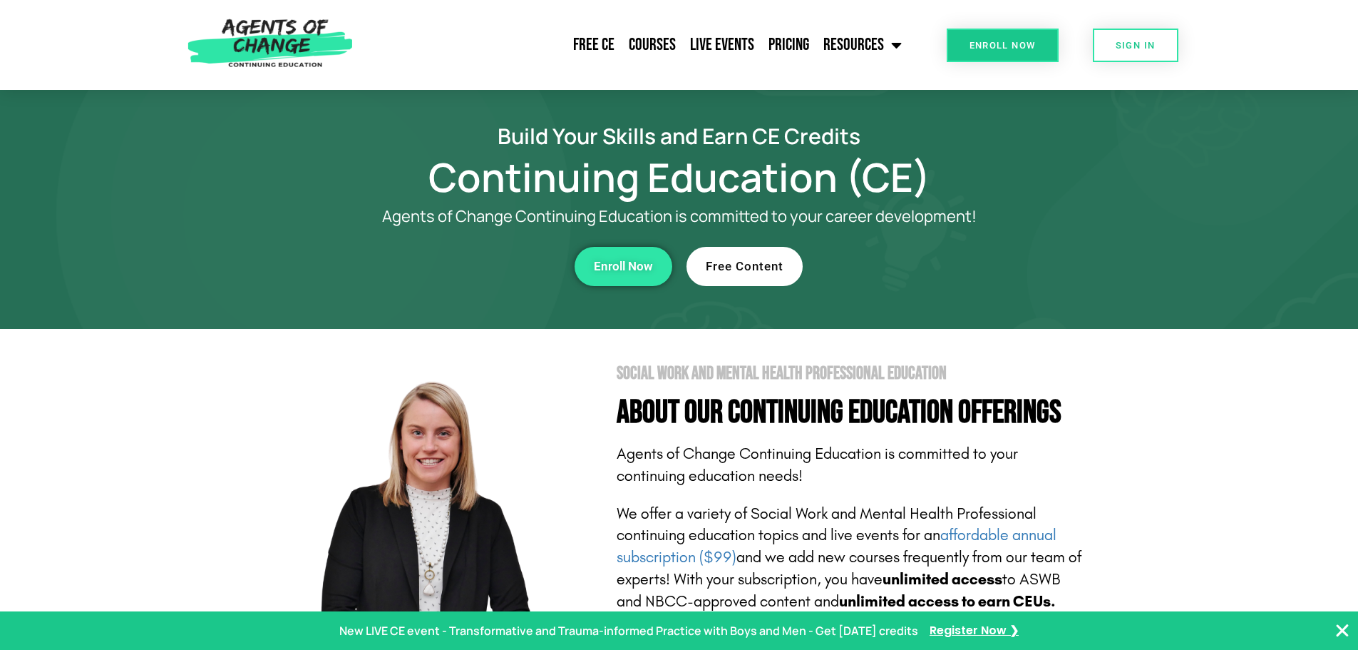  Describe the element at coordinates (863, 45) in the screenshot. I see `a: Resources` at that location.